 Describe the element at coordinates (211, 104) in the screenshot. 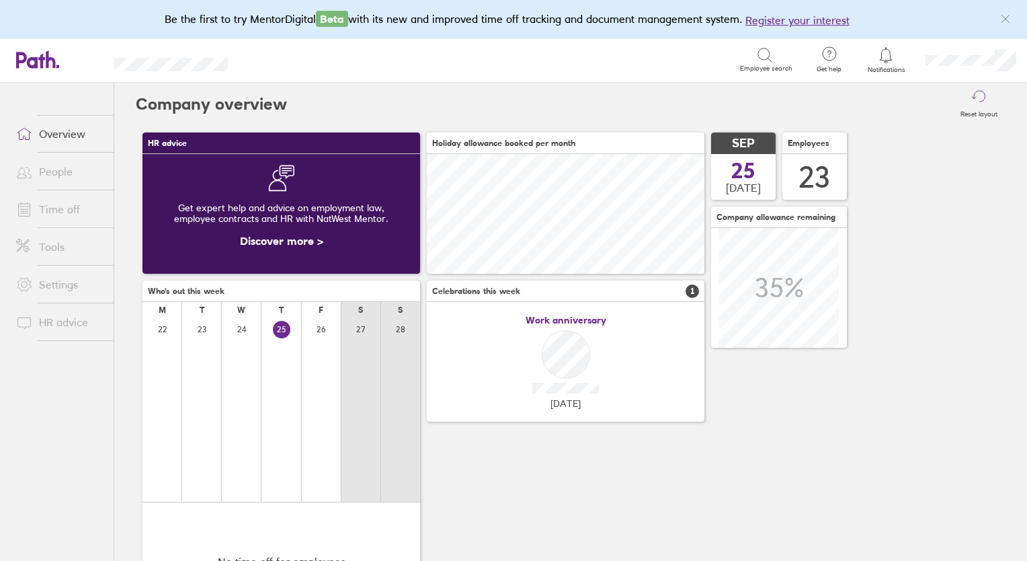

I see `h2: Company overview` at that location.